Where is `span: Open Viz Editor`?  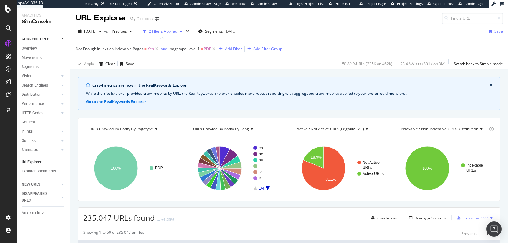
span: Open Viz Editor is located at coordinates (167, 3).